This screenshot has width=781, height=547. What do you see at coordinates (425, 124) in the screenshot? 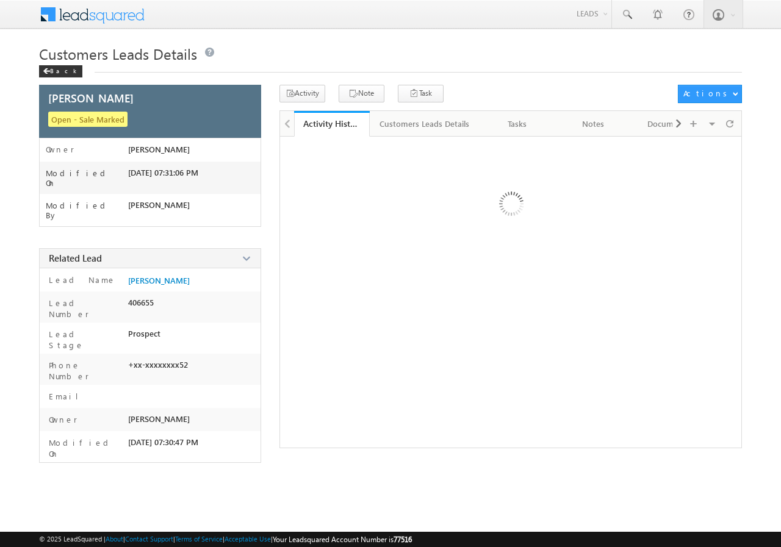
I see `a: Customers Leads Details` at bounding box center [425, 124].